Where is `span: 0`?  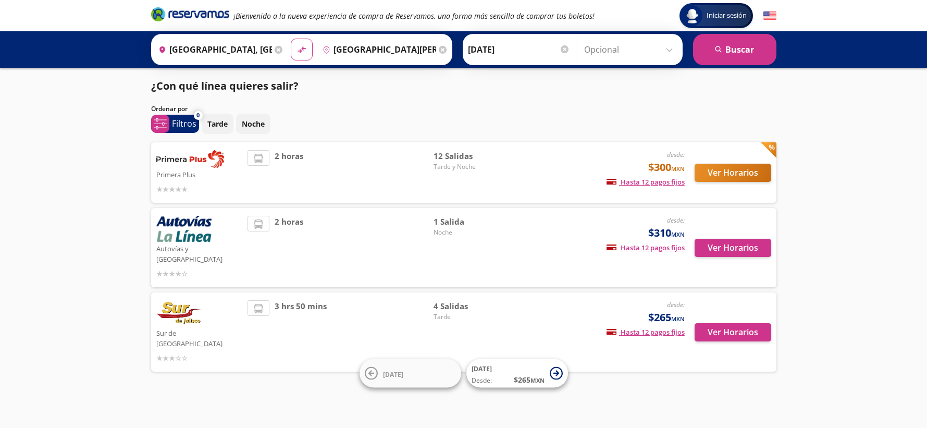
span: 0 is located at coordinates (198, 115).